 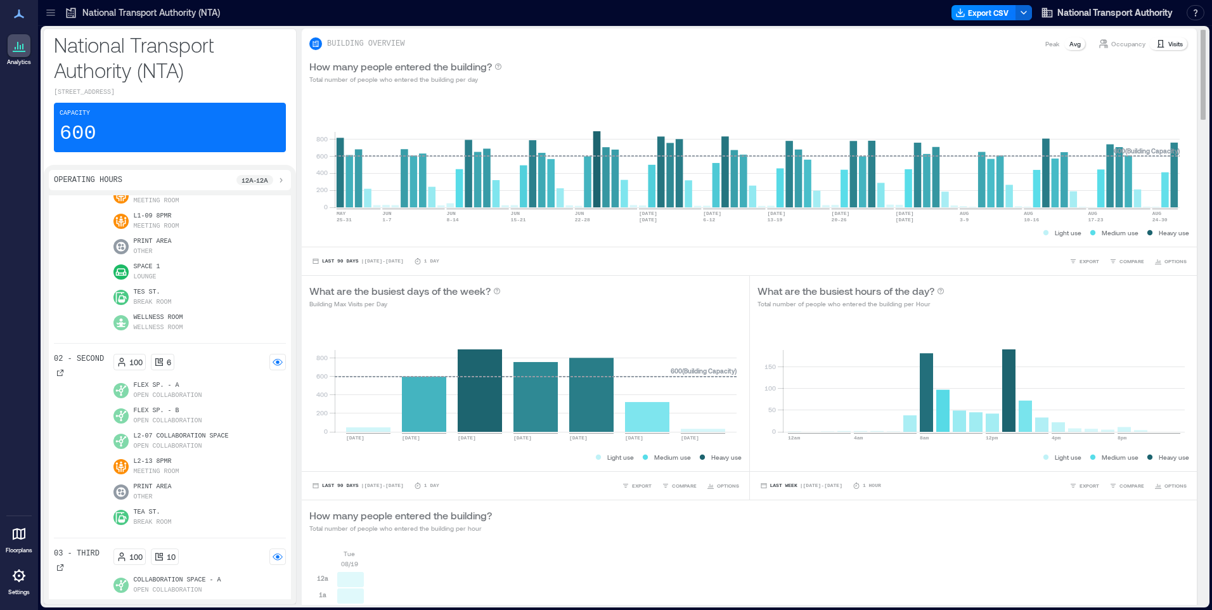 I want to click on p: National Transport Authority (NTA), so click(x=170, y=57).